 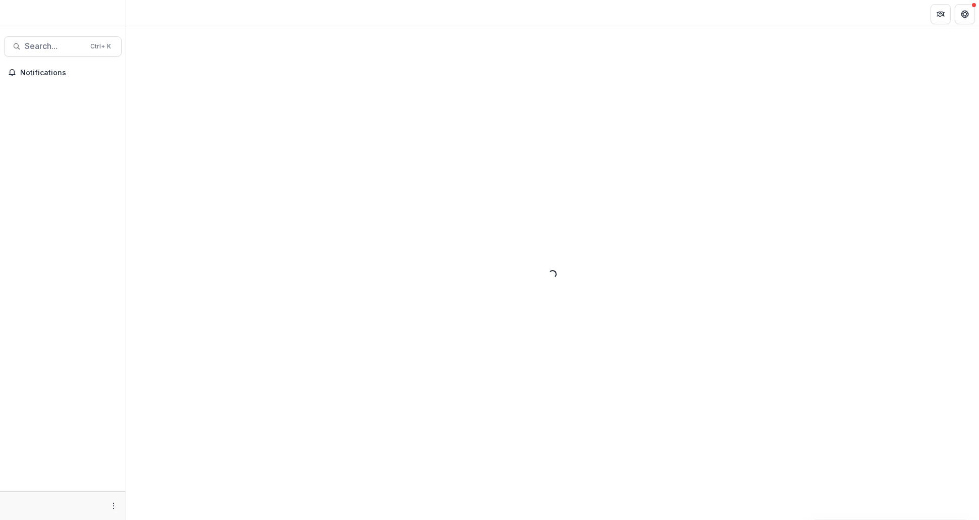 I want to click on div: Ctrl + K, so click(x=100, y=46).